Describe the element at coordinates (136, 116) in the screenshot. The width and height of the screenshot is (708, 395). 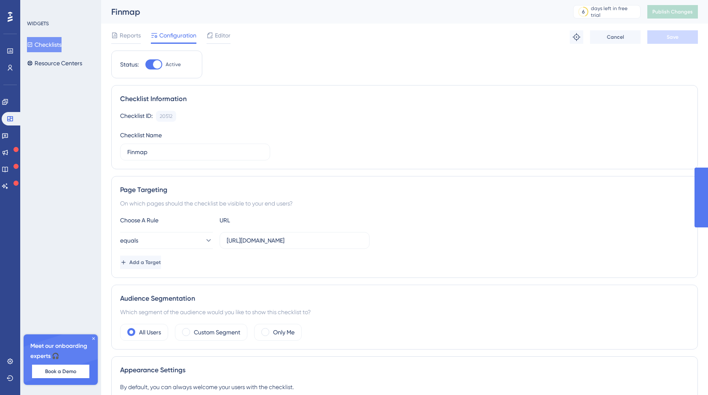
I see `div: Checklist ID:` at that location.